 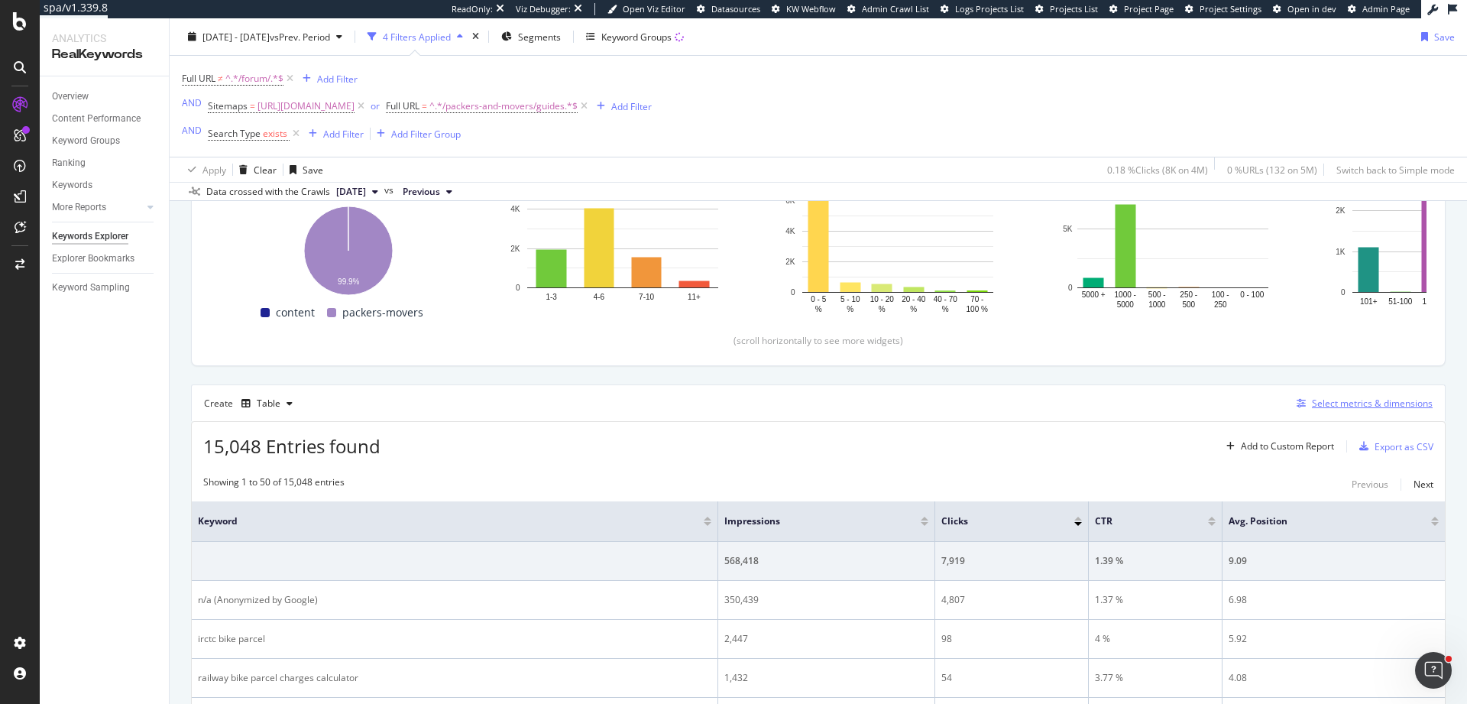 What do you see at coordinates (1370, 484) in the screenshot?
I see `div: Previous` at bounding box center [1370, 484].